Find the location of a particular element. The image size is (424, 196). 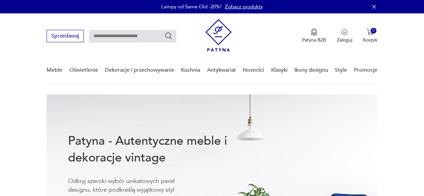

p: Zaloguj is located at coordinates (344, 40).